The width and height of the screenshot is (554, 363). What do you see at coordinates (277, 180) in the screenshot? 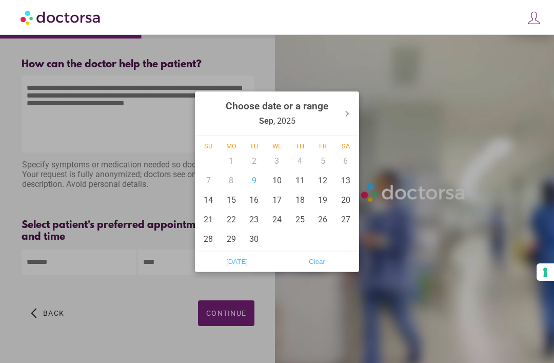
I see `div: 10` at bounding box center [277, 180].